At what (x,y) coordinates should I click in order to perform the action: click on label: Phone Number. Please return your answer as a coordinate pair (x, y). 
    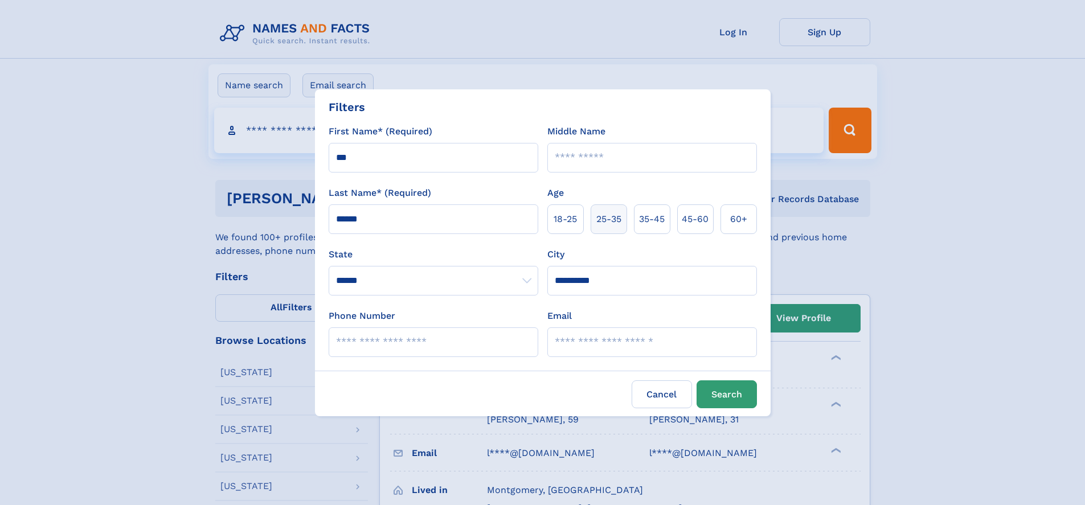
    Looking at the image, I should click on (362, 316).